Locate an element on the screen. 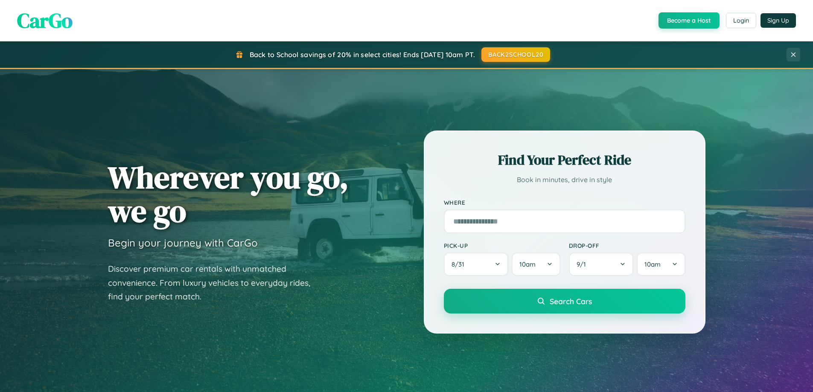 The height and width of the screenshot is (392, 813). span: 8 / 31 is located at coordinates (460, 264).